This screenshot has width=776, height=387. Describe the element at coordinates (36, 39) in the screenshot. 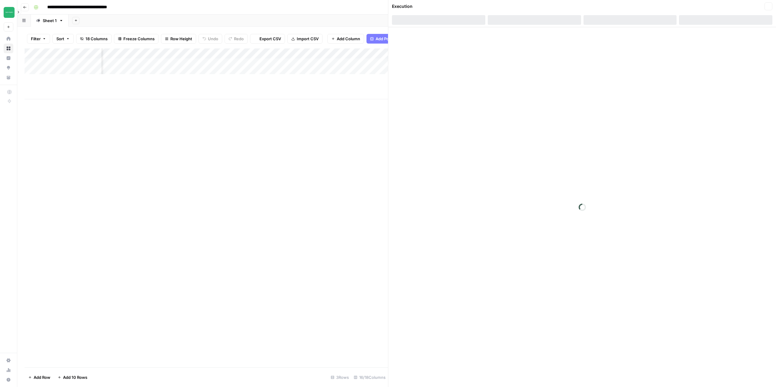

I see `span: Filter` at that location.